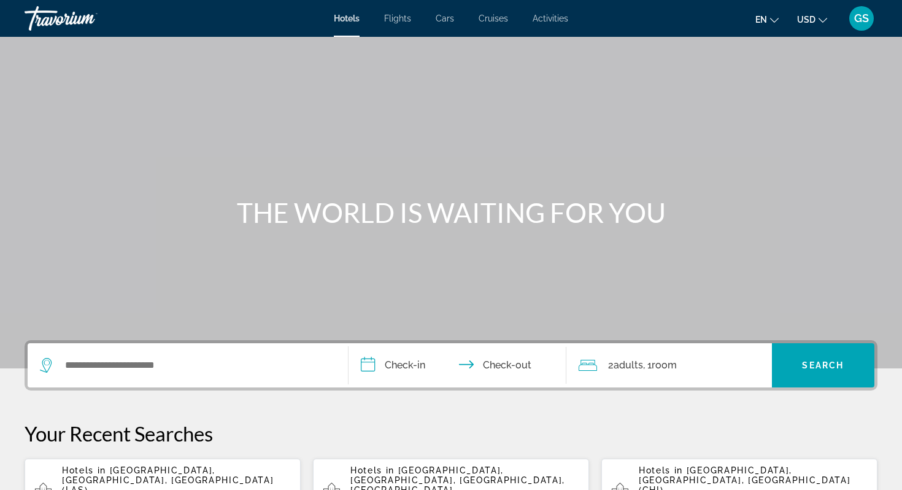 This screenshot has width=902, height=490. I want to click on span: Search, so click(823, 365).